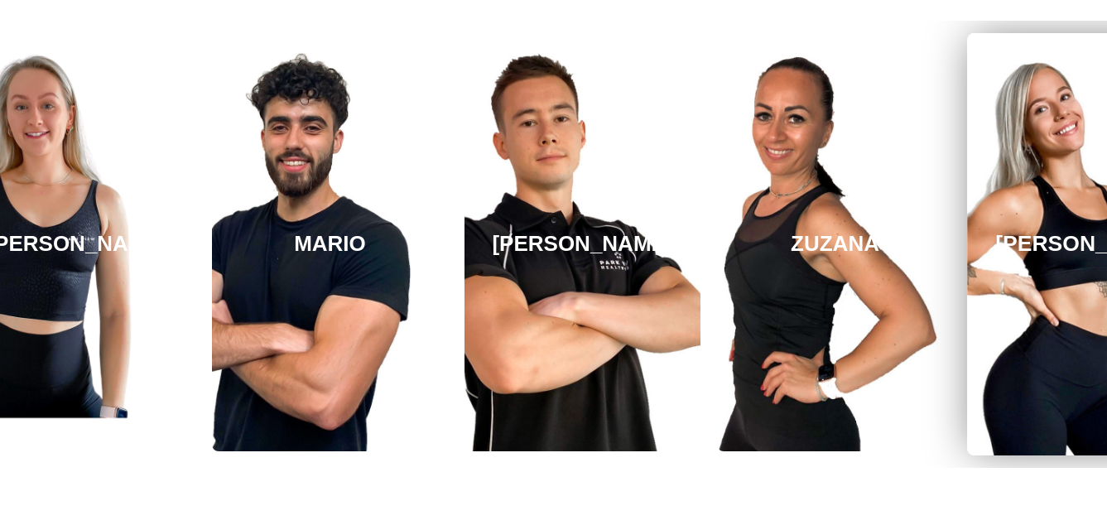 The image size is (1107, 525). I want to click on h3: MARIO, so click(329, 243).